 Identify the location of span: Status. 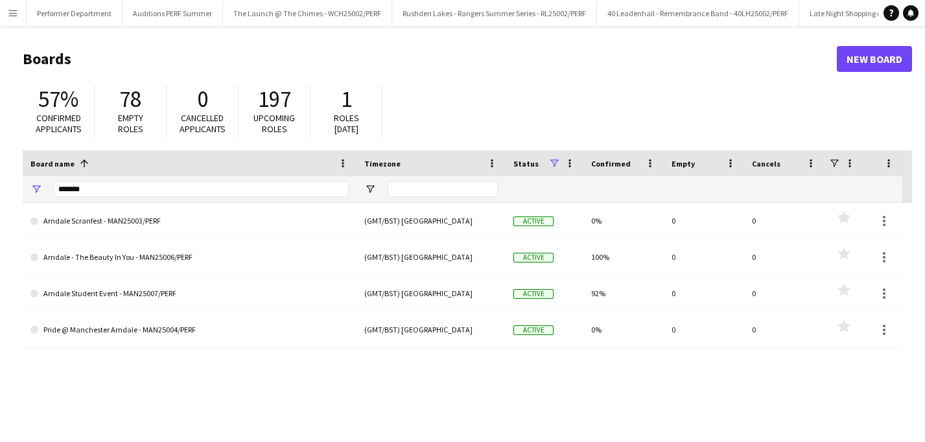
(526, 163).